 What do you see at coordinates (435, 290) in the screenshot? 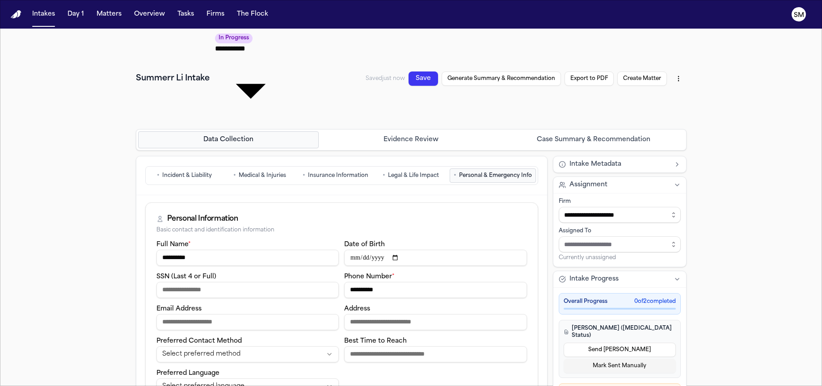
I see `input: Phone number` at bounding box center [435, 290].